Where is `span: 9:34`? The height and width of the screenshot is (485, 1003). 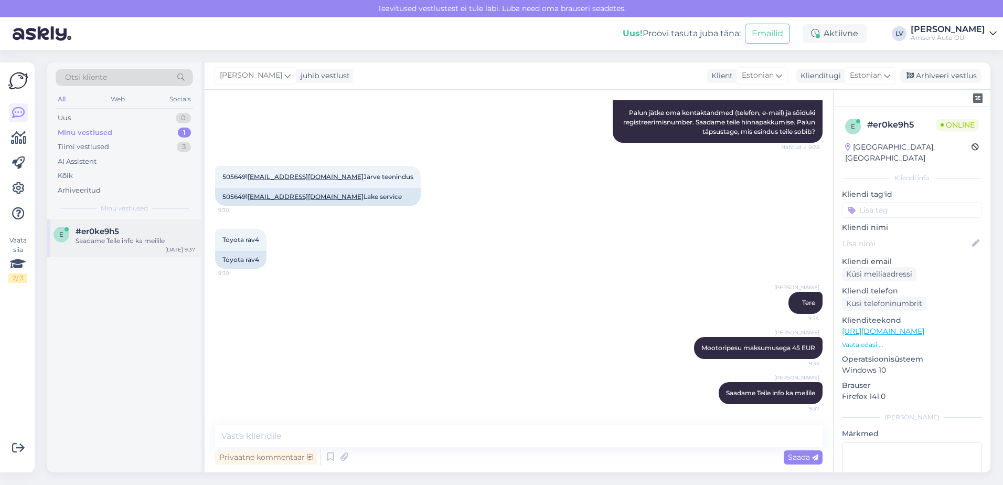 span: 9:34 is located at coordinates (799, 318).